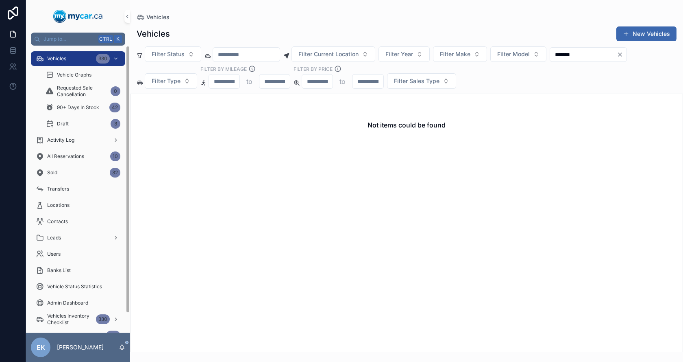 The image size is (683, 362). Describe the element at coordinates (61, 140) in the screenshot. I see `span: Activity Log` at that location.